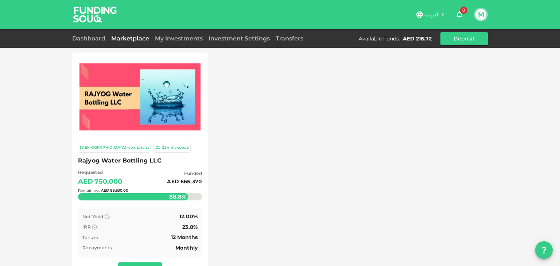 The height and width of the screenshot is (266, 560). I want to click on span: Net Yield, so click(93, 217).